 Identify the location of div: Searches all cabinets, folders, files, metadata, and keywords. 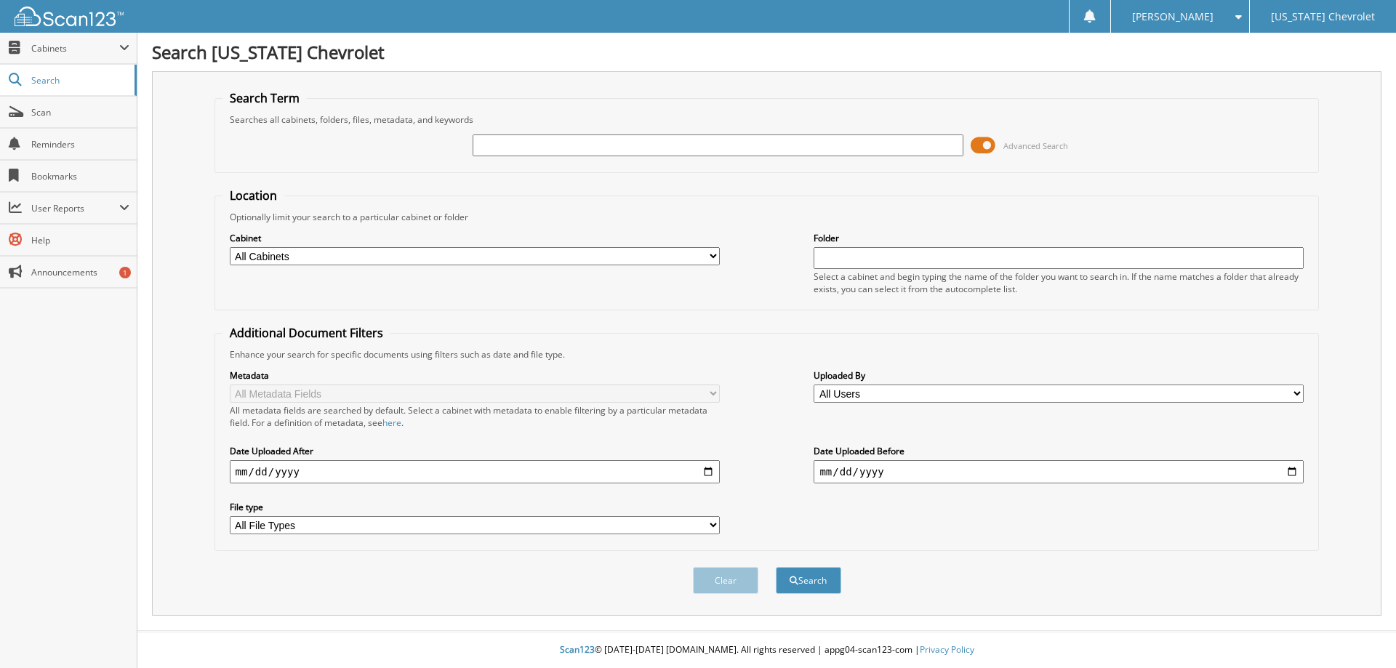
(767, 119).